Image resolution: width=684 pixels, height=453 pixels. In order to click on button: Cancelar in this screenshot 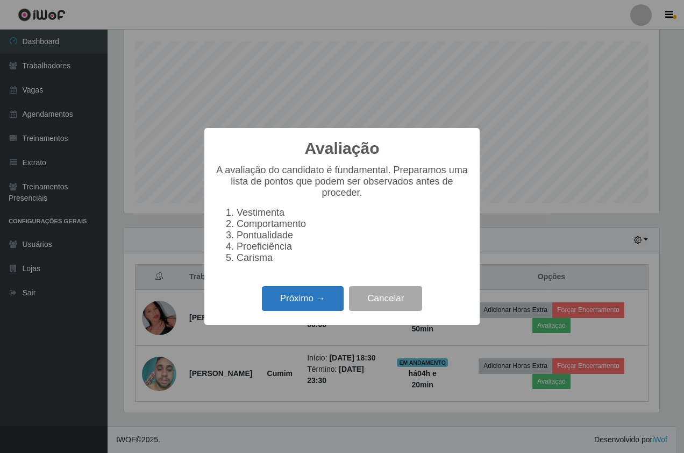, I will do `click(385, 298)`.